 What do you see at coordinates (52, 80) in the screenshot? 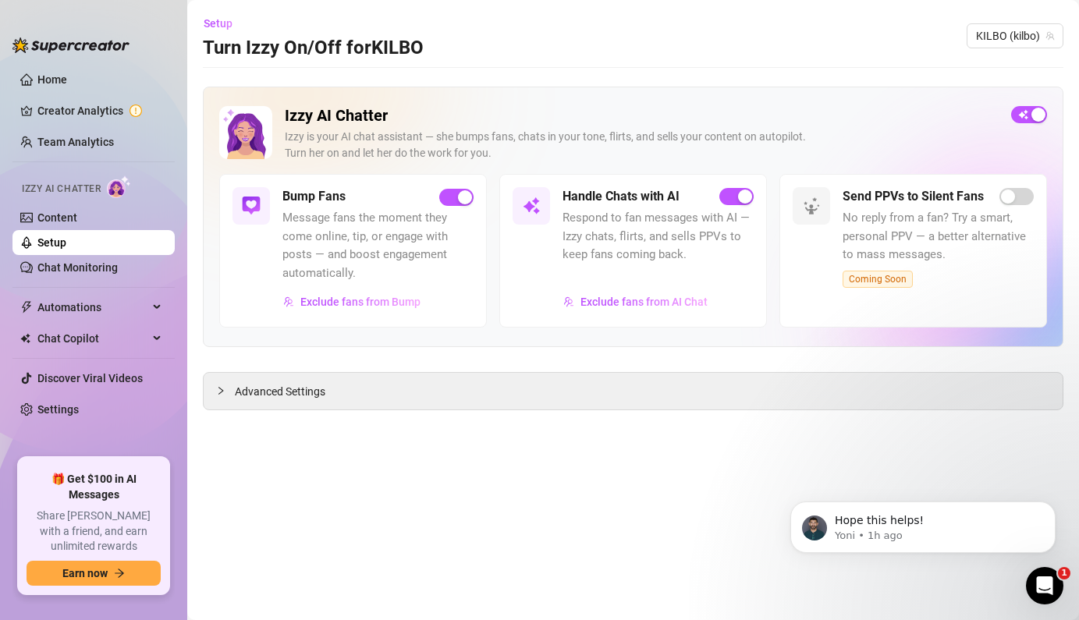
I see `a: Home` at bounding box center [52, 80].